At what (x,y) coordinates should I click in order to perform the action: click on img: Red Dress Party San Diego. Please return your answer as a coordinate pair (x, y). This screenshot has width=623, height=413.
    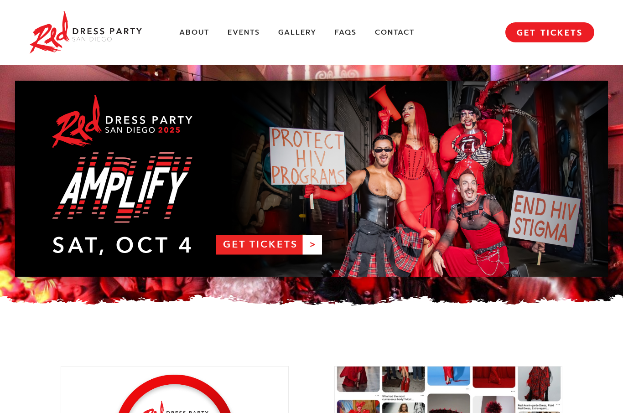
    Looking at the image, I should click on (86, 32).